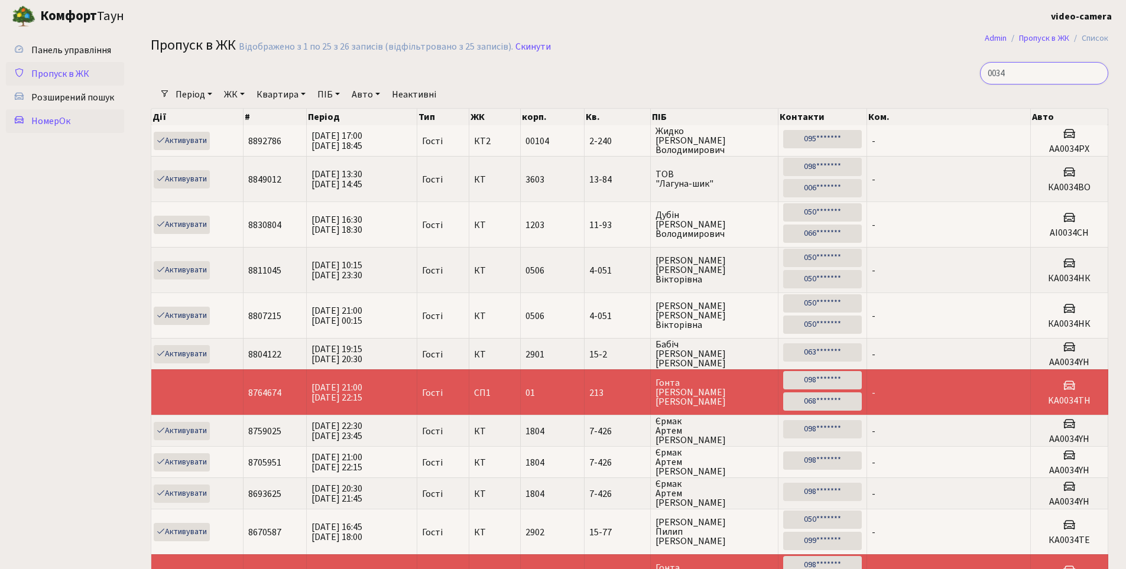 The height and width of the screenshot is (569, 1126). What do you see at coordinates (265, 141) in the screenshot?
I see `span: 8892786` at bounding box center [265, 141].